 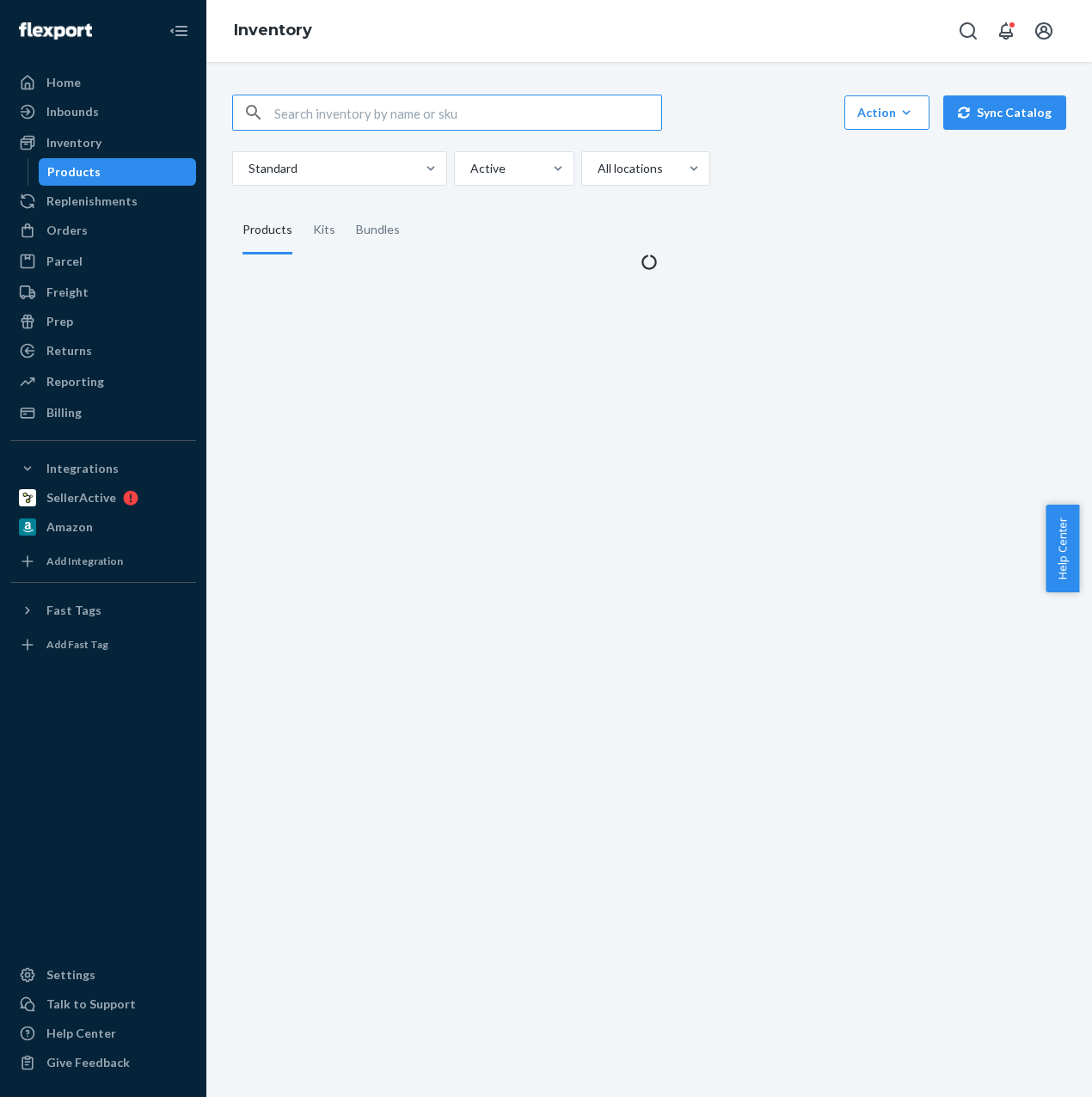 What do you see at coordinates (103, 322) in the screenshot?
I see `a: Prep` at bounding box center [103, 322].